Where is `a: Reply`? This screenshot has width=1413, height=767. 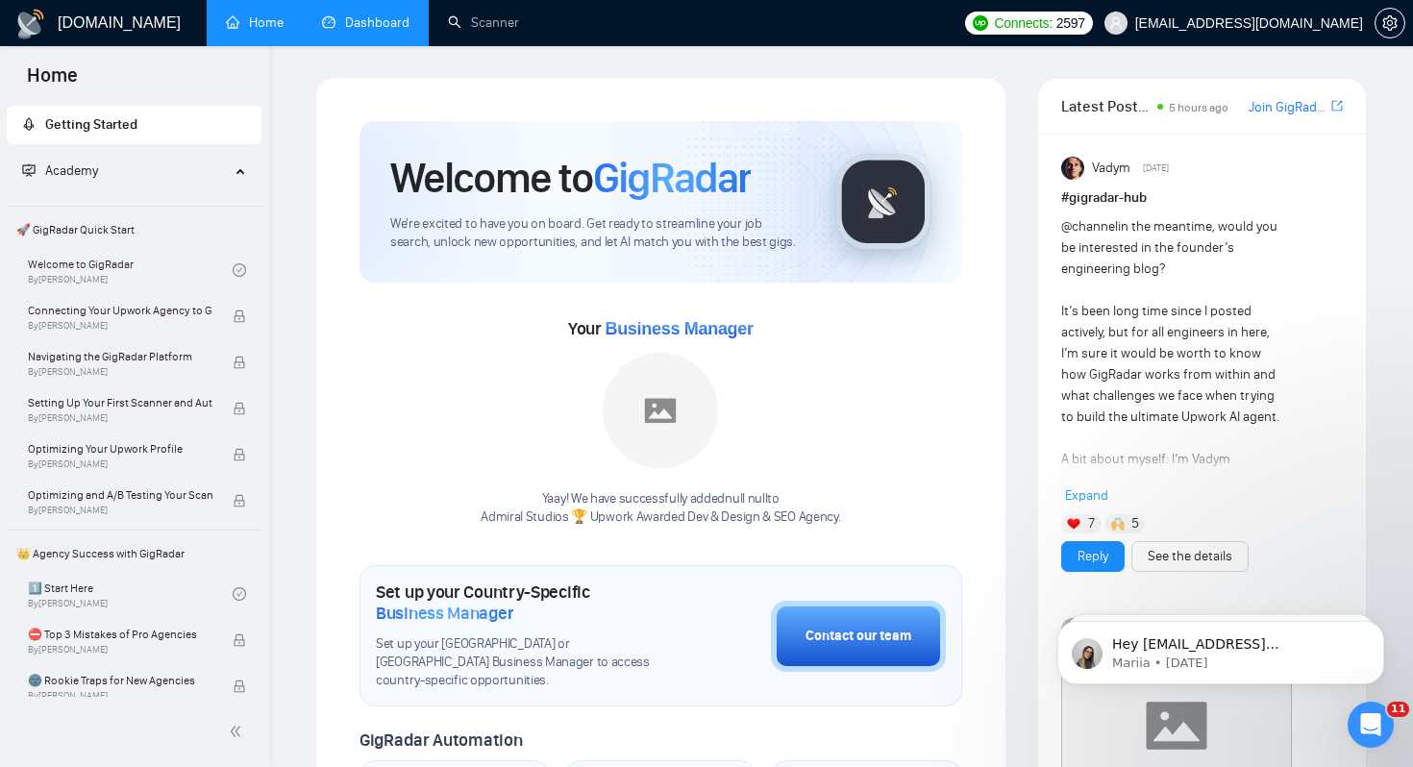
a: Reply is located at coordinates (1093, 557).